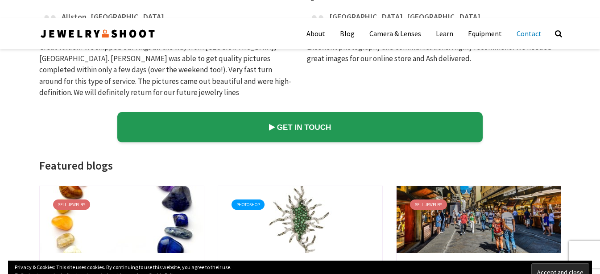  Describe the element at coordinates (316, 33) in the screenshot. I see `a: About` at that location.